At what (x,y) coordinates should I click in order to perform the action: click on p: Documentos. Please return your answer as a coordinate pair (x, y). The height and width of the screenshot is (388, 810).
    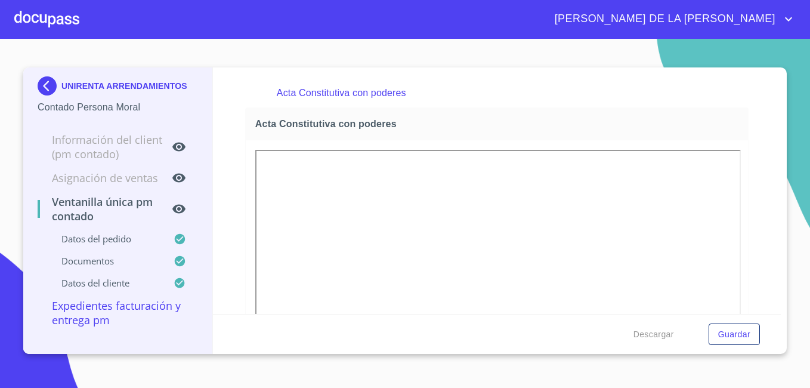
    Looking at the image, I should click on (106, 261).